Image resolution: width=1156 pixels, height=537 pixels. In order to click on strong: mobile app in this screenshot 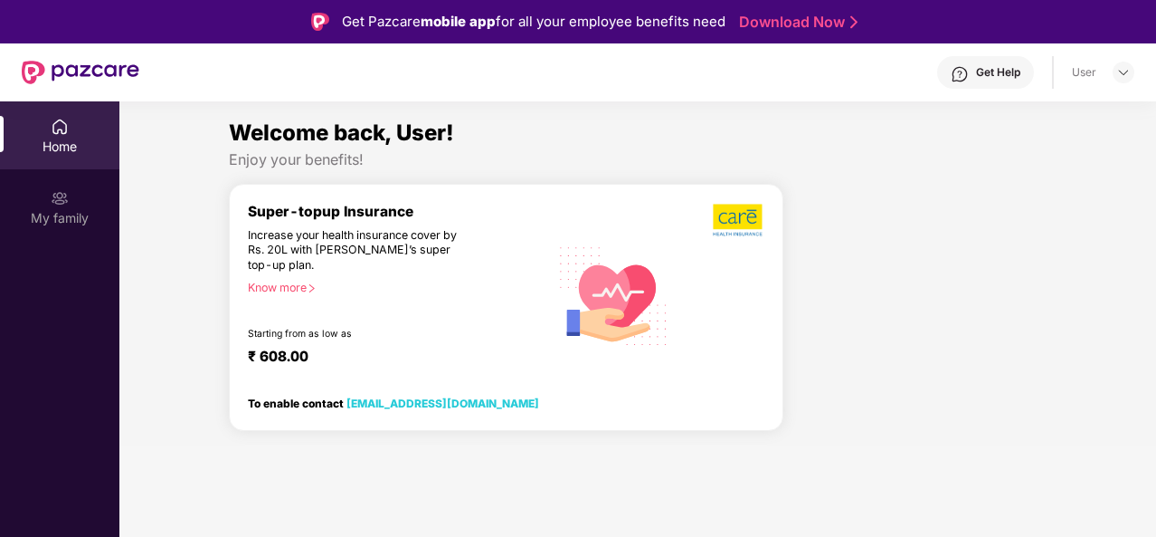, I will do `click(458, 21)`.